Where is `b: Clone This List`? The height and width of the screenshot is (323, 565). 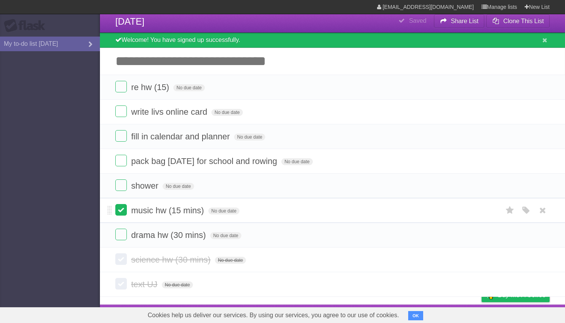
b: Clone This List is located at coordinates (524, 21).